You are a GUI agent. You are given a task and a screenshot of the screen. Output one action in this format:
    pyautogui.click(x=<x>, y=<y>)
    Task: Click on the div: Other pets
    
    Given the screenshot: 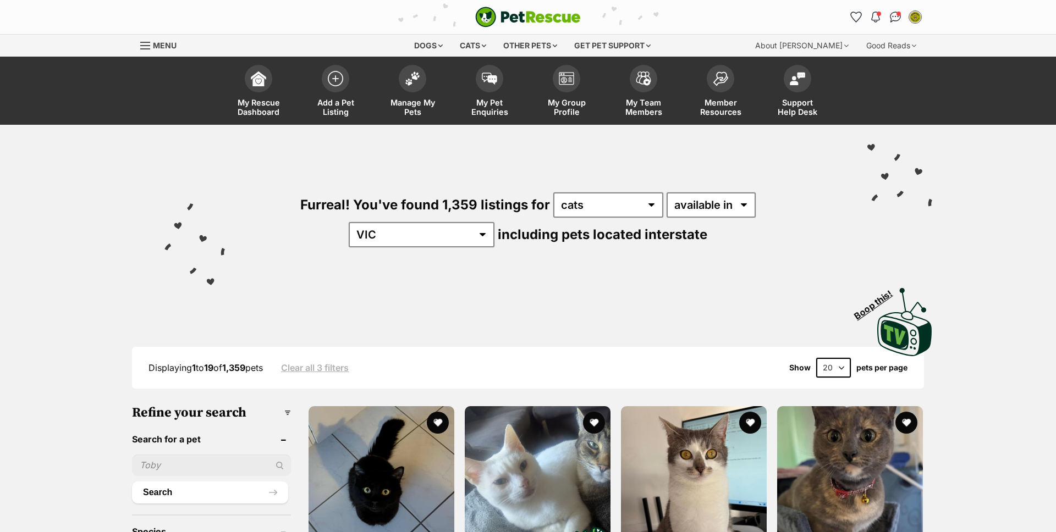 What is the action you would take?
    pyautogui.click(x=530, y=46)
    